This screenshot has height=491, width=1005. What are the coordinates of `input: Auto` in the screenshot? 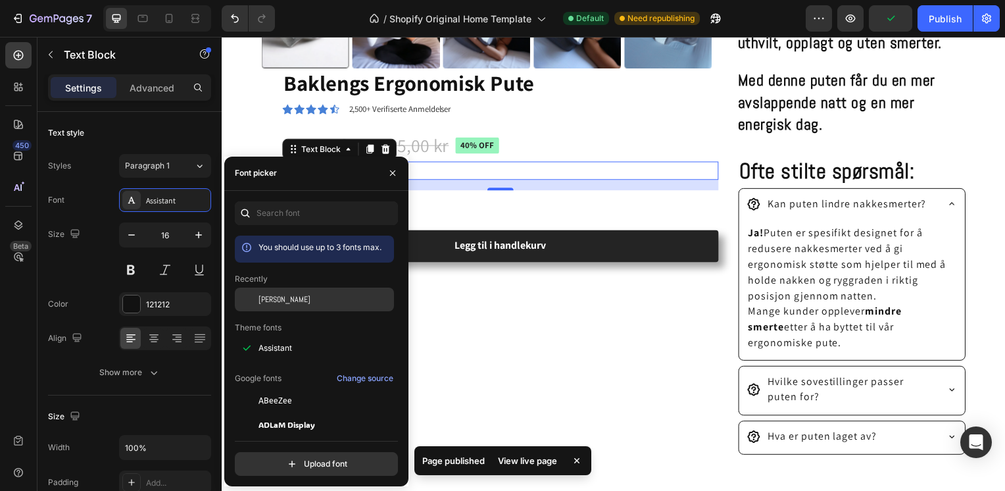 It's located at (165, 447).